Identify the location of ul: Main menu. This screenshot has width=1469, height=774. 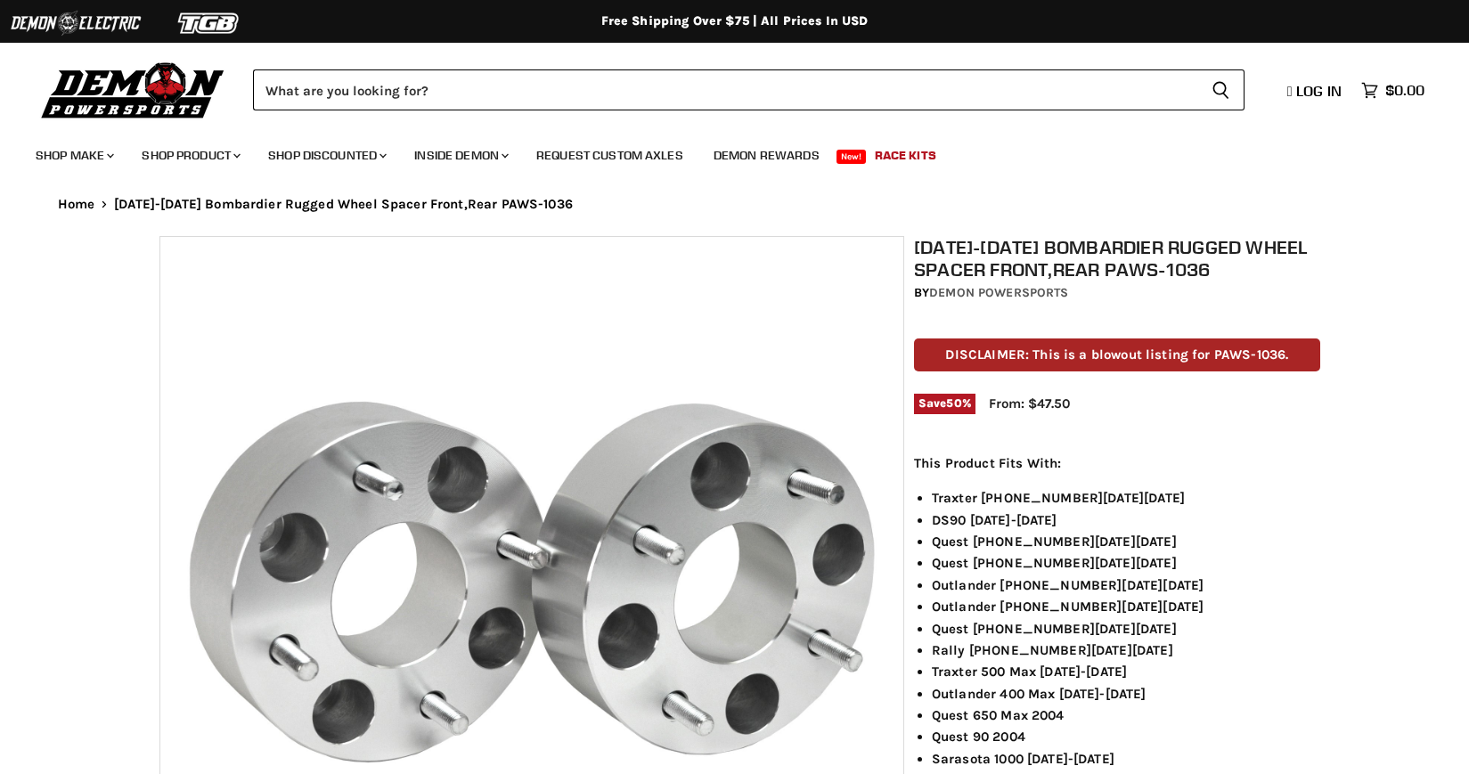
(721, 151).